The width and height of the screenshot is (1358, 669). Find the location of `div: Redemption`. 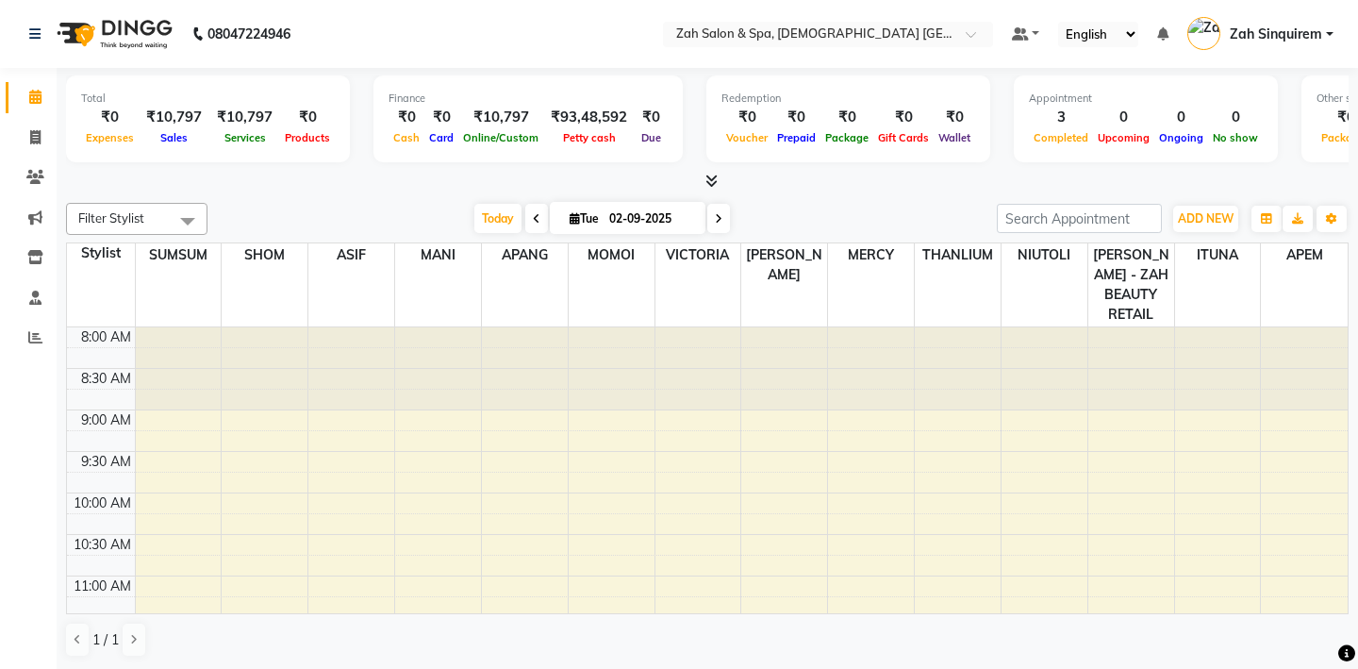

div: Redemption is located at coordinates (848, 98).